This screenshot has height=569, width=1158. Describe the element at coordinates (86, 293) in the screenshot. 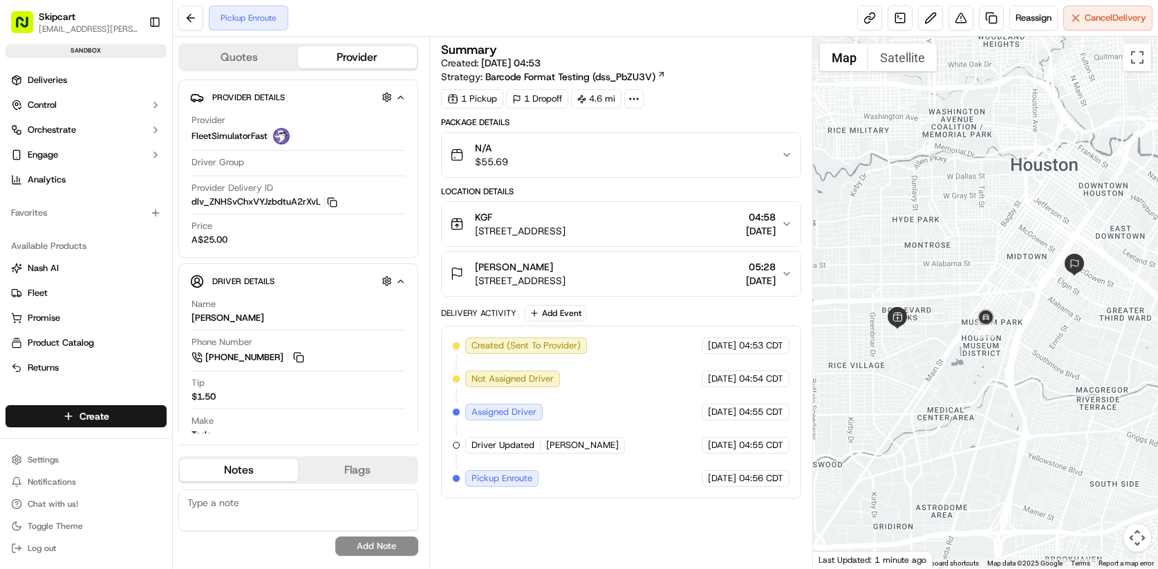

I see `button: Fleet` at that location.